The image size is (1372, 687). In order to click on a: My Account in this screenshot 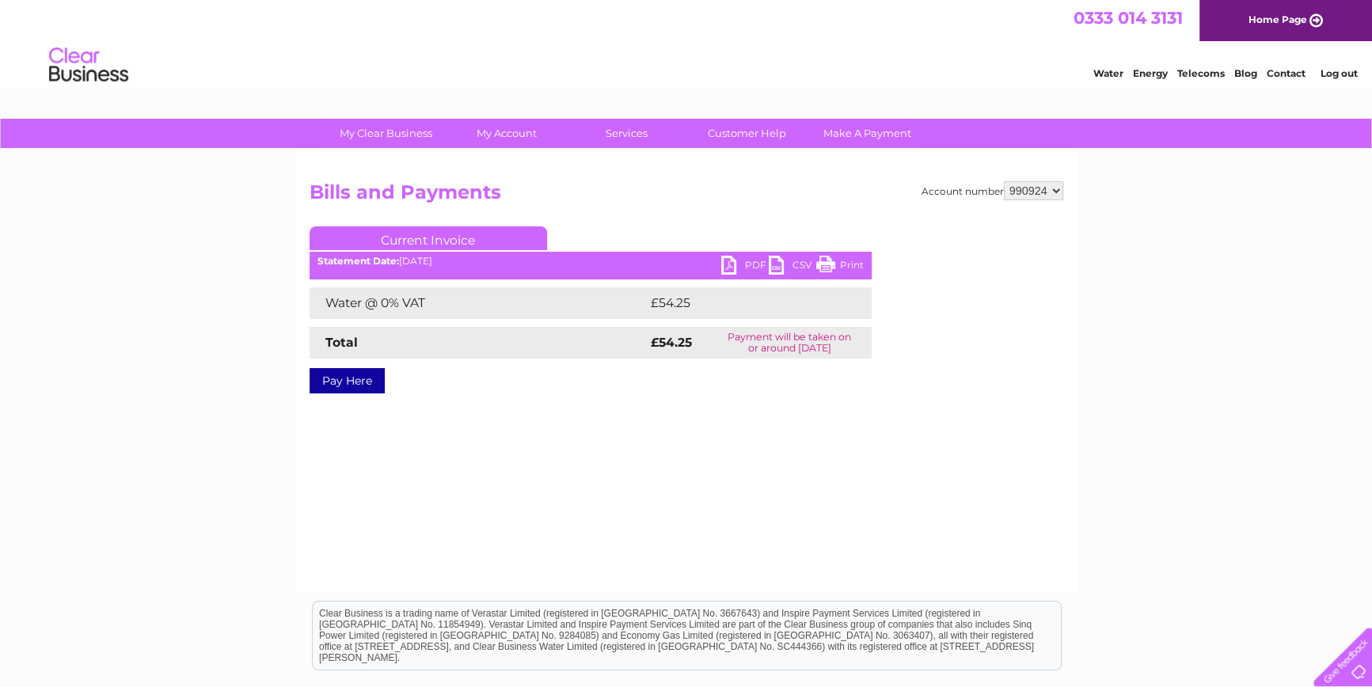, I will do `click(506, 133)`.